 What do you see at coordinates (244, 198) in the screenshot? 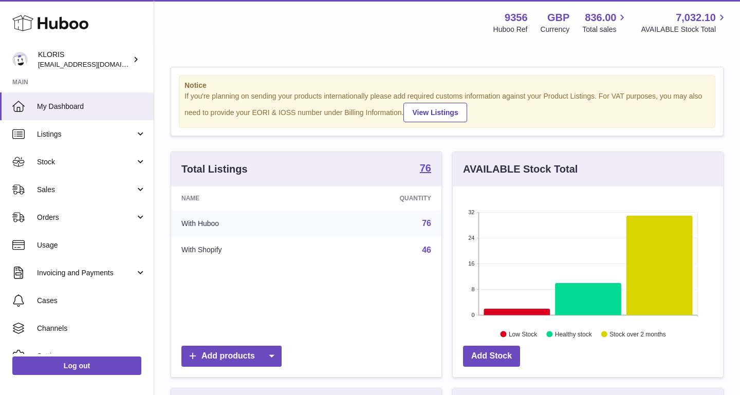
I see `th: Name` at bounding box center [244, 198].